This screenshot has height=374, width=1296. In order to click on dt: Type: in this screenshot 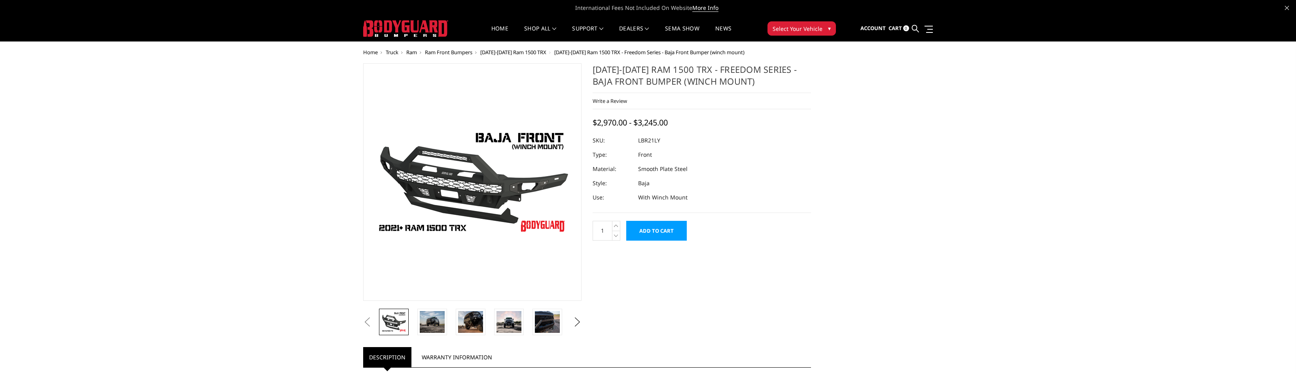, I will do `click(613, 155)`.